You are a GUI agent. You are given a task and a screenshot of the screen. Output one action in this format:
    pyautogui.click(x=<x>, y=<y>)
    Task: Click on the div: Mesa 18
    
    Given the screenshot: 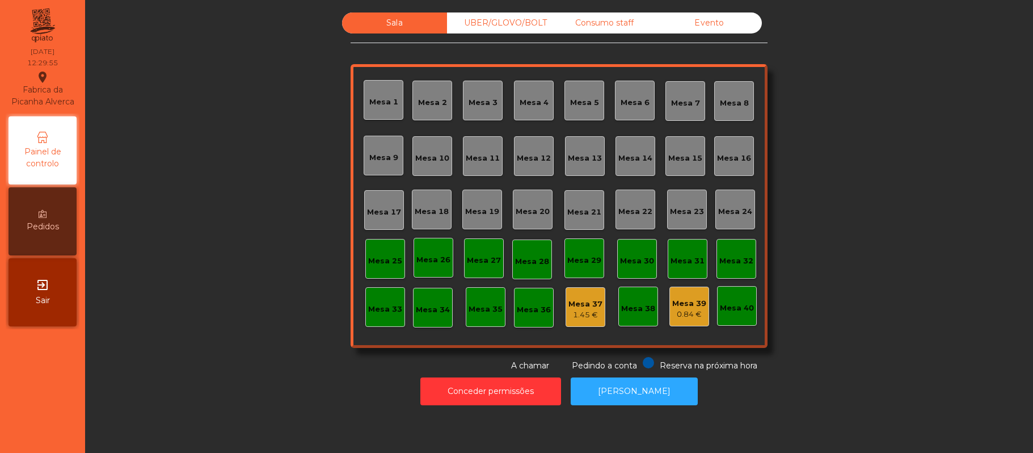 What is the action you would take?
    pyautogui.click(x=432, y=212)
    